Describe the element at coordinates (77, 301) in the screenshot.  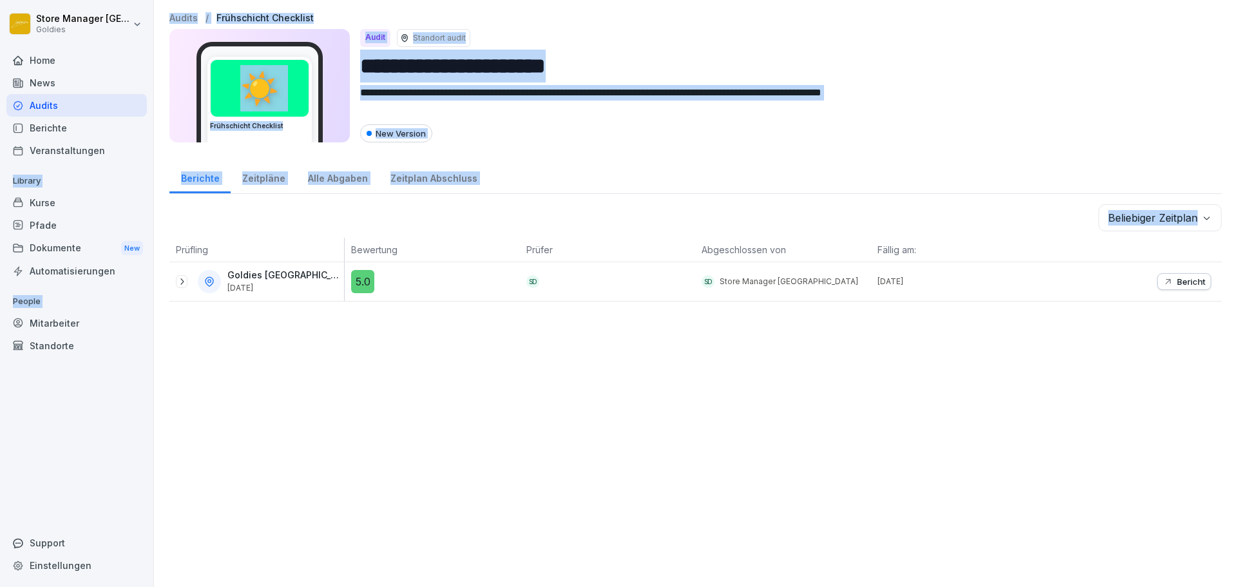
I see `p: People` at that location.